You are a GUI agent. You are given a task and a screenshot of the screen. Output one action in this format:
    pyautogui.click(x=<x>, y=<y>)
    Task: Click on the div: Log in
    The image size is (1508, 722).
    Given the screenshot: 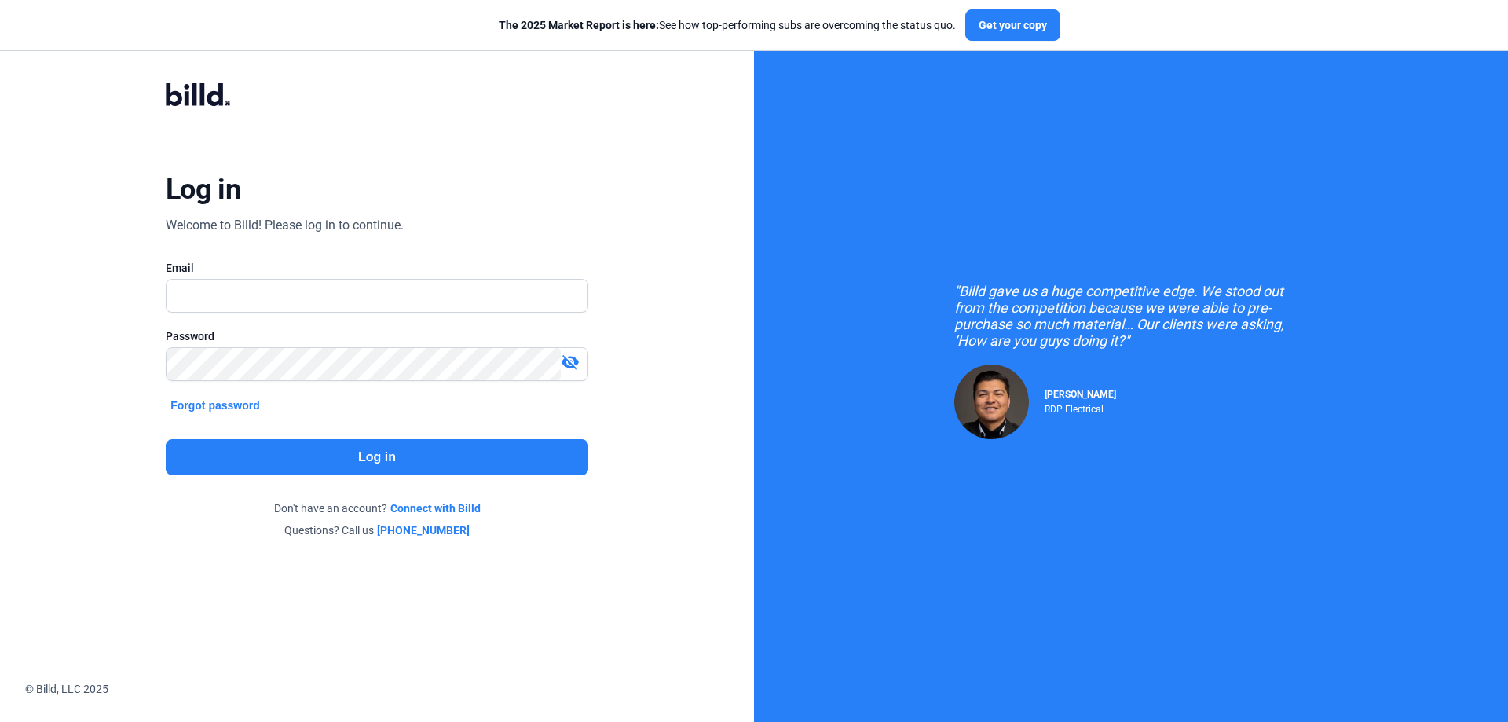 What is the action you would take?
    pyautogui.click(x=203, y=189)
    